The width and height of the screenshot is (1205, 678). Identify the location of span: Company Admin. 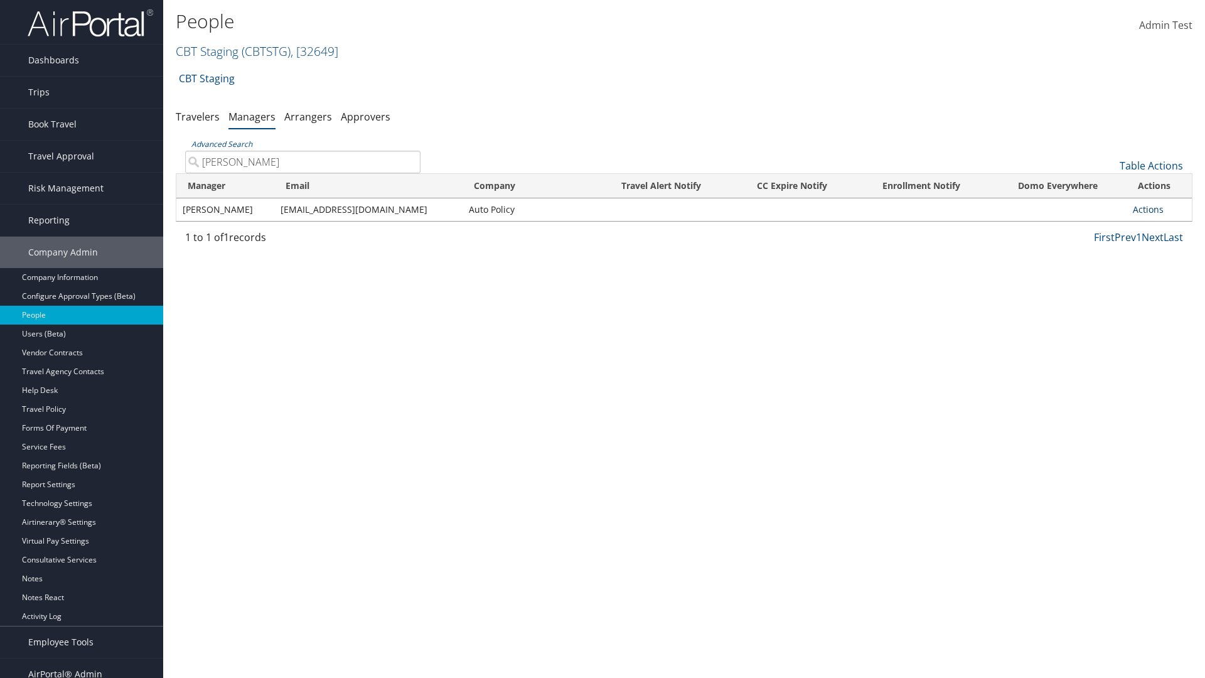
(63, 252).